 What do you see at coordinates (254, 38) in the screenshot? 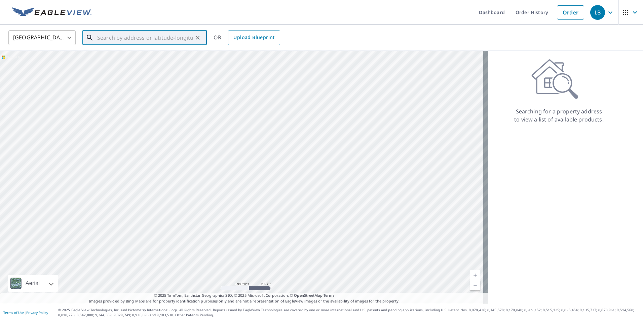
I see `a: Upload Blueprint` at bounding box center [254, 38].